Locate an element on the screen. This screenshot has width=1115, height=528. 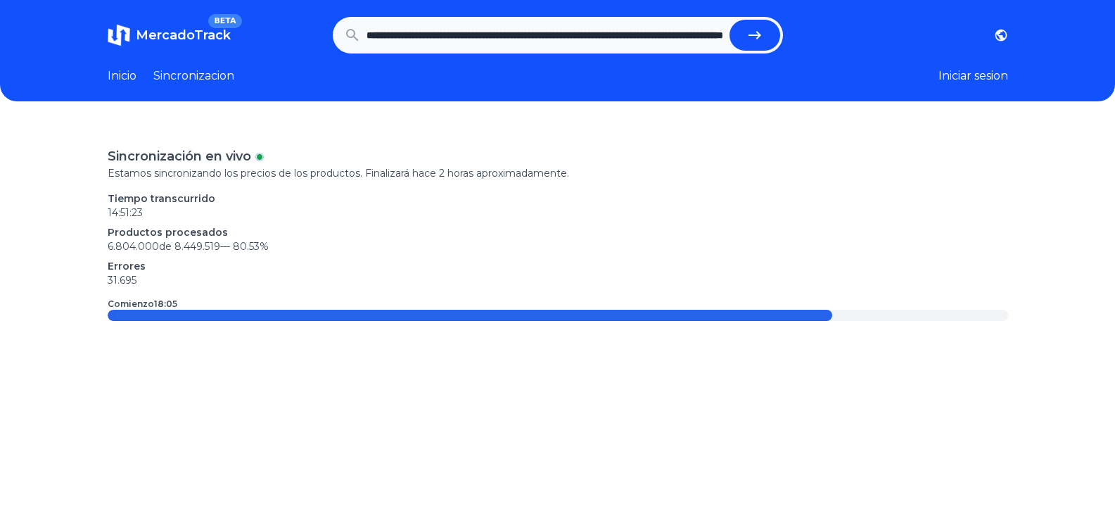
p: Sincronización en vivo is located at coordinates (179, 156).